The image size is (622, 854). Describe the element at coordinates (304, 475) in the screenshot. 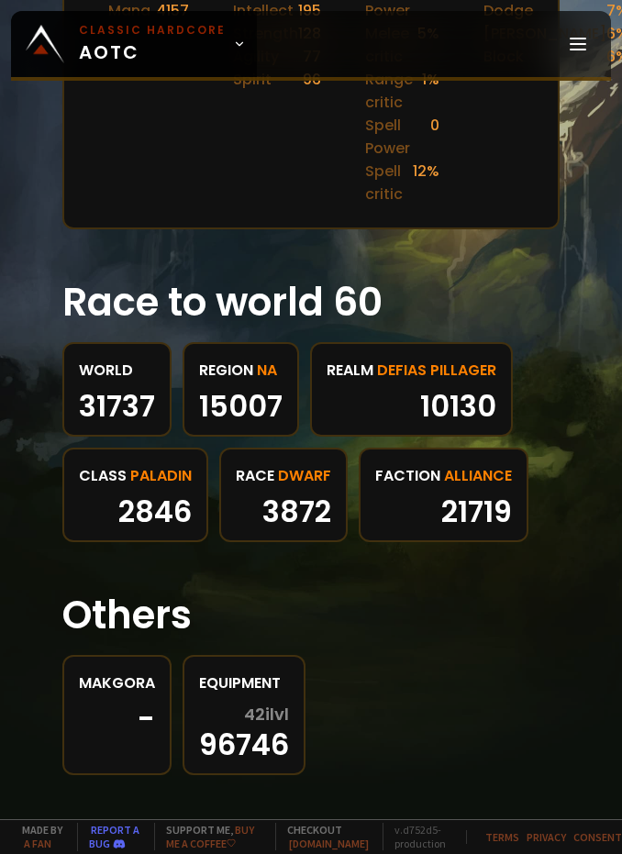

I see `span: Dwarf` at that location.